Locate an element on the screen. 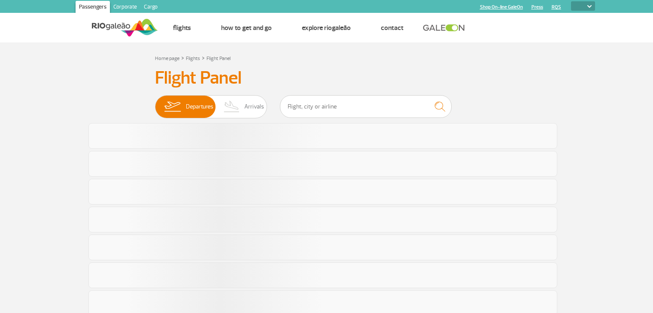 The width and height of the screenshot is (653, 313). a: How to get and go is located at coordinates (246, 28).